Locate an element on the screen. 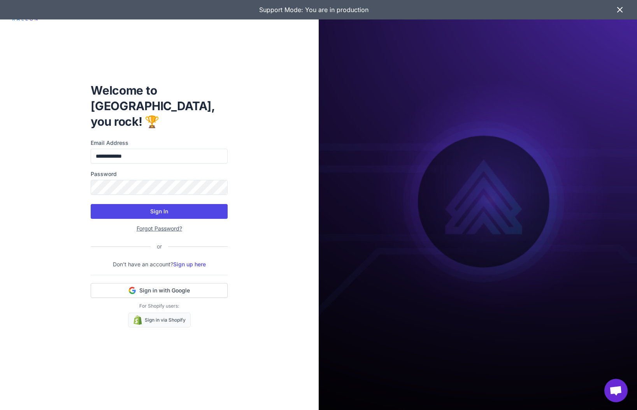 Image resolution: width=637 pixels, height=410 pixels. a: Sign in via Shopify is located at coordinates (159, 320).